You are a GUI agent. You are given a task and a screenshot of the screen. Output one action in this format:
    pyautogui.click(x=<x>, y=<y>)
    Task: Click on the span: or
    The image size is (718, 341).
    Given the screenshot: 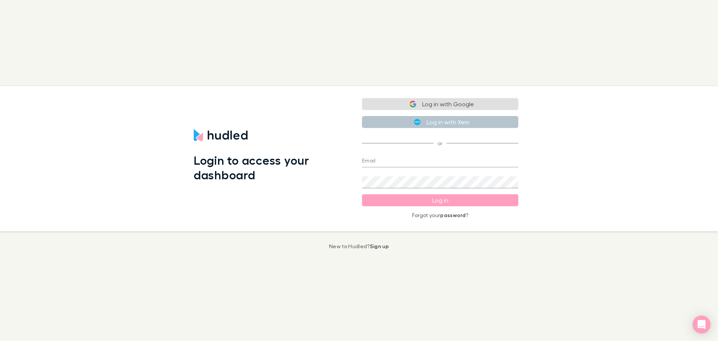 What is the action you would take?
    pyautogui.click(x=440, y=143)
    